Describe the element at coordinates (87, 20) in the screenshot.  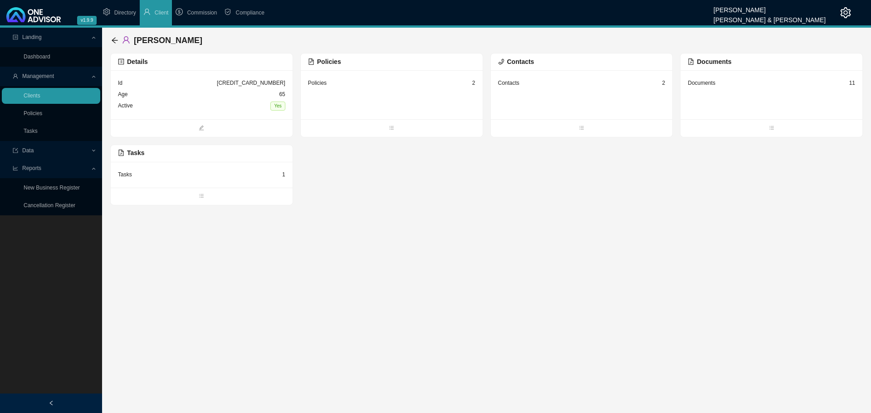
I see `span: v1.9.9` at that location.